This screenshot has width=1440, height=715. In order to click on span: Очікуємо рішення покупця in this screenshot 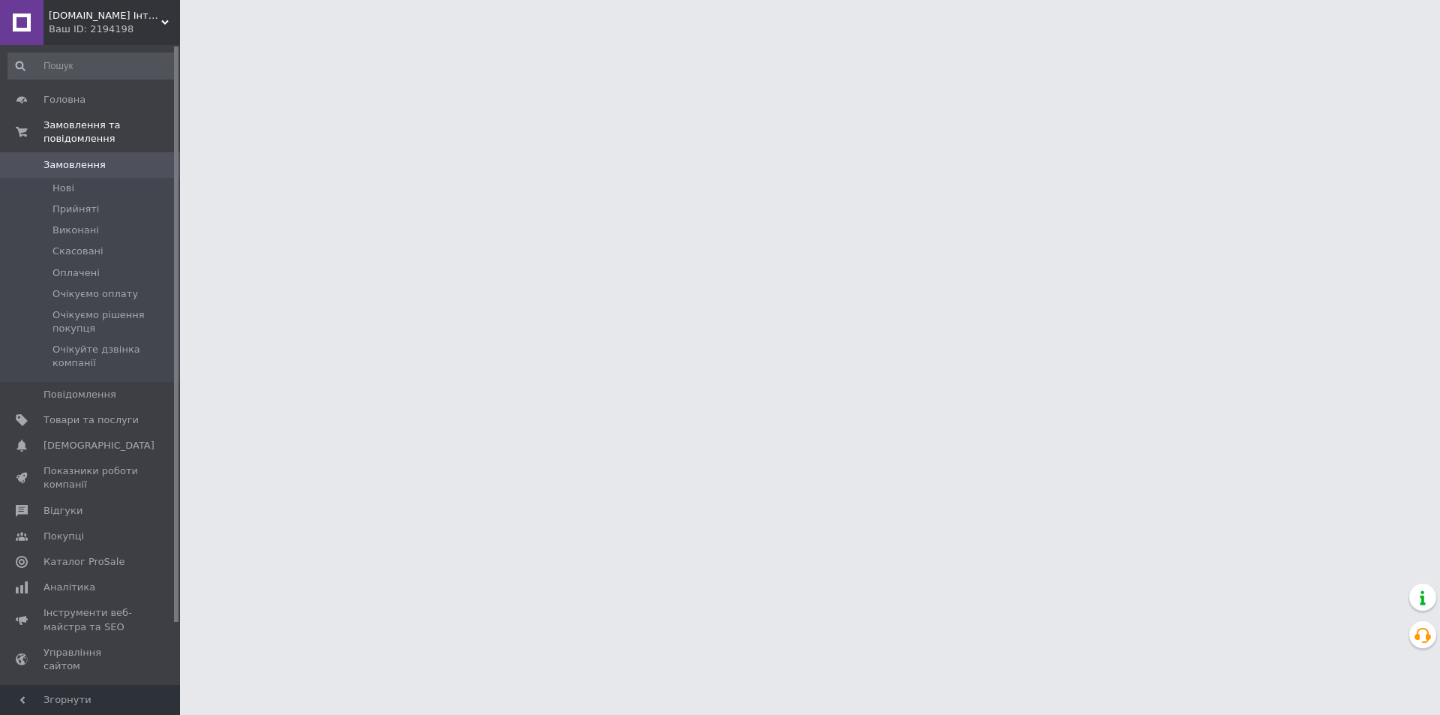, I will do `click(114, 322)`.